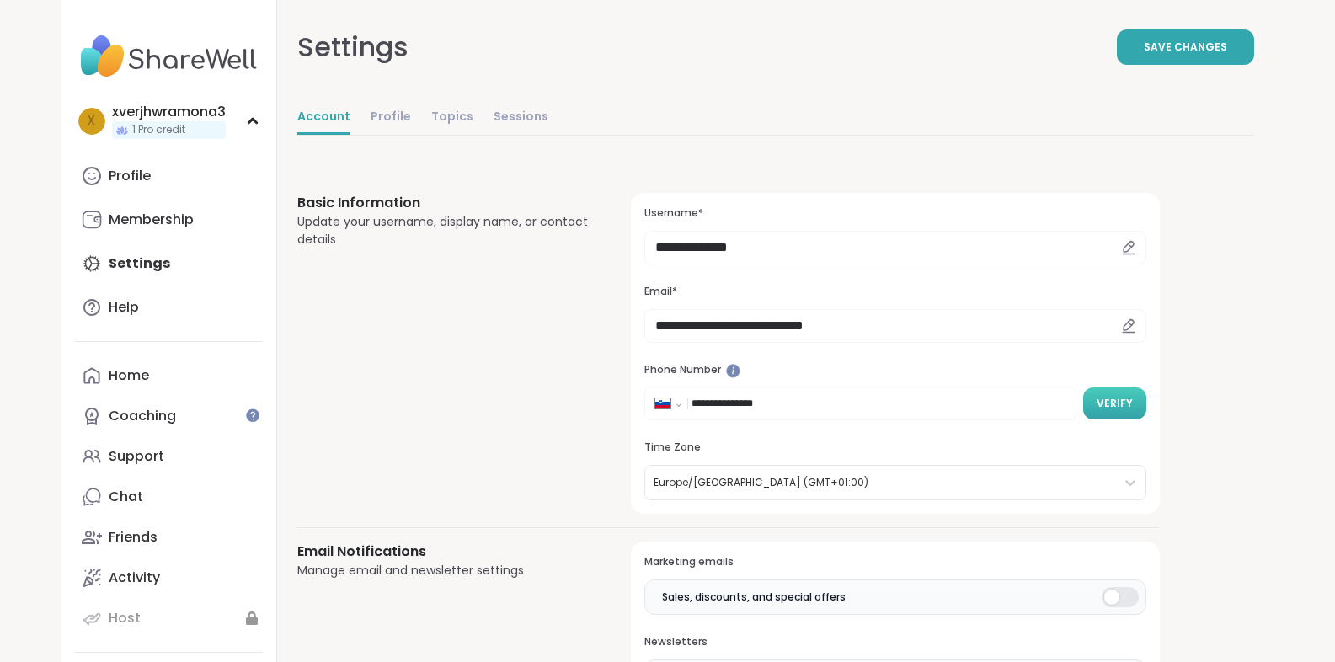 Image resolution: width=1335 pixels, height=662 pixels. Describe the element at coordinates (895, 562) in the screenshot. I see `h3: Marketing emails` at that location.